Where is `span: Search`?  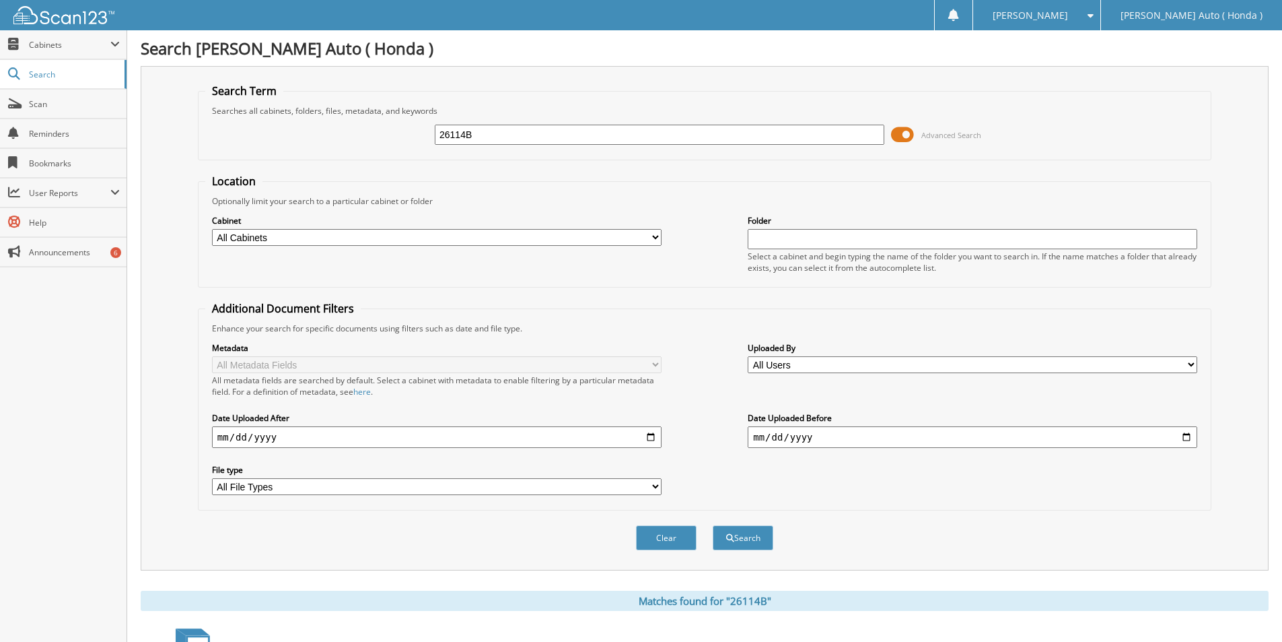 span: Search is located at coordinates (73, 74).